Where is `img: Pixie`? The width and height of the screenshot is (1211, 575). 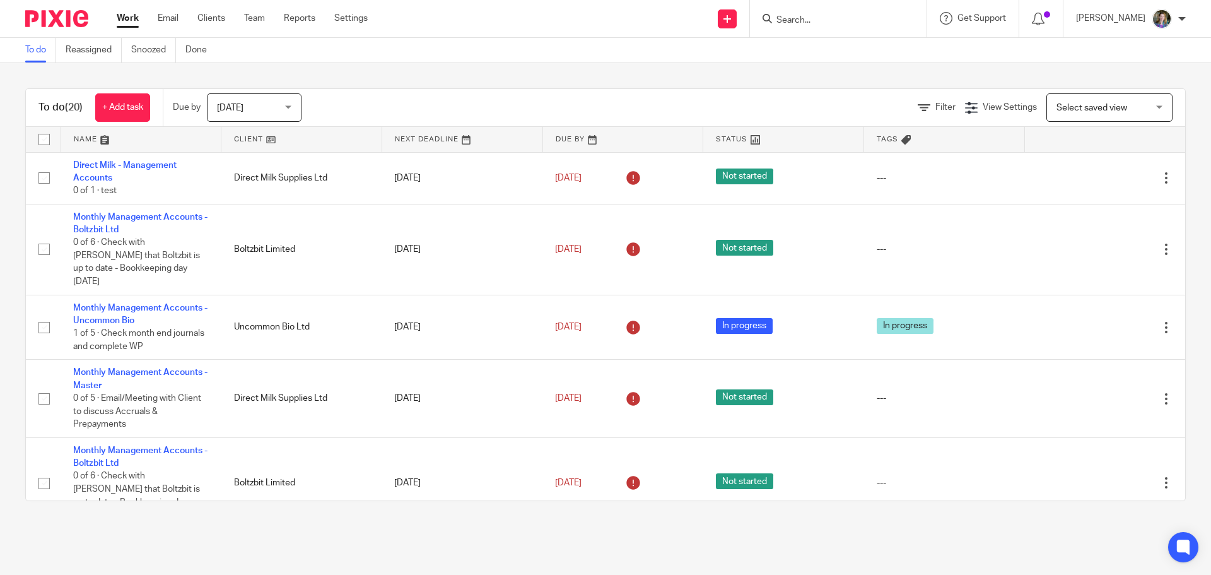
img: Pixie is located at coordinates (57, 18).